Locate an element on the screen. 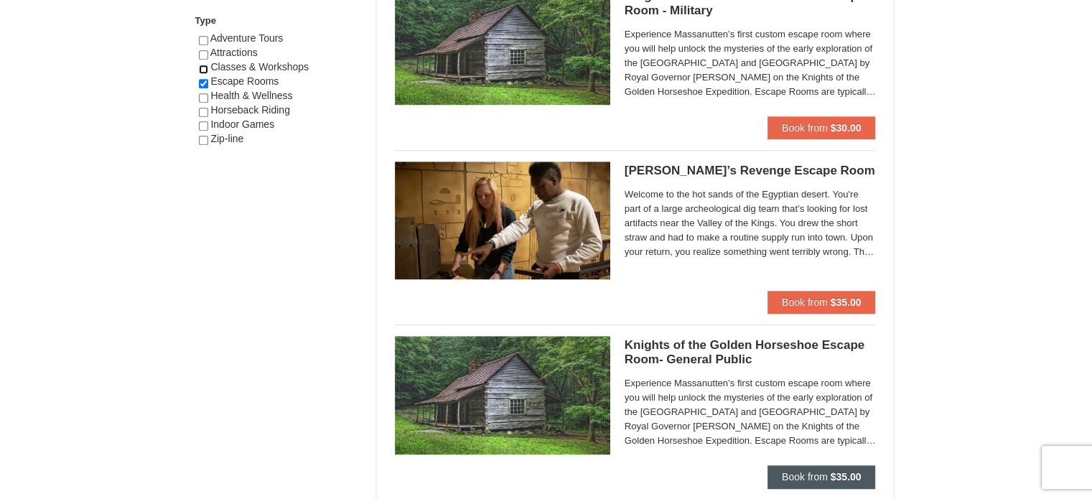 The height and width of the screenshot is (499, 1092). button: Book from $30.00 is located at coordinates (821, 128).